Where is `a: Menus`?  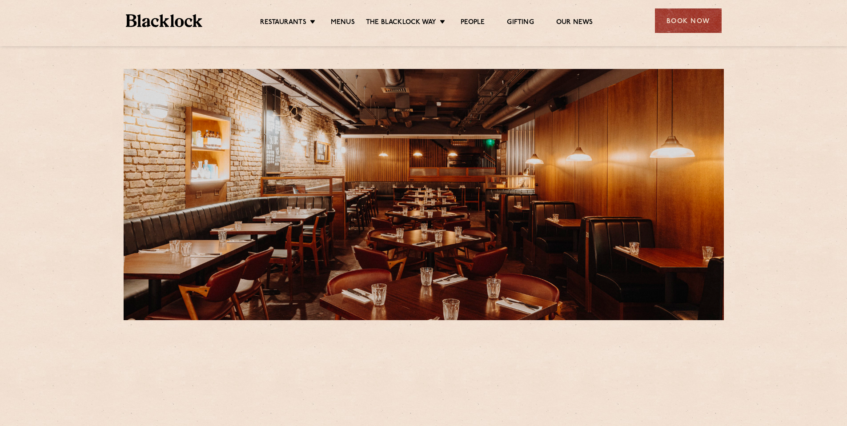
a: Menus is located at coordinates (343, 23).